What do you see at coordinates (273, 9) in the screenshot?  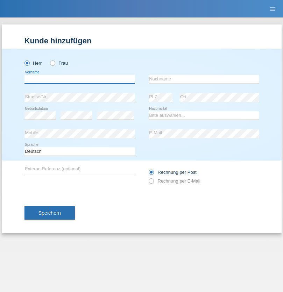 I see `i: menu` at bounding box center [273, 9].